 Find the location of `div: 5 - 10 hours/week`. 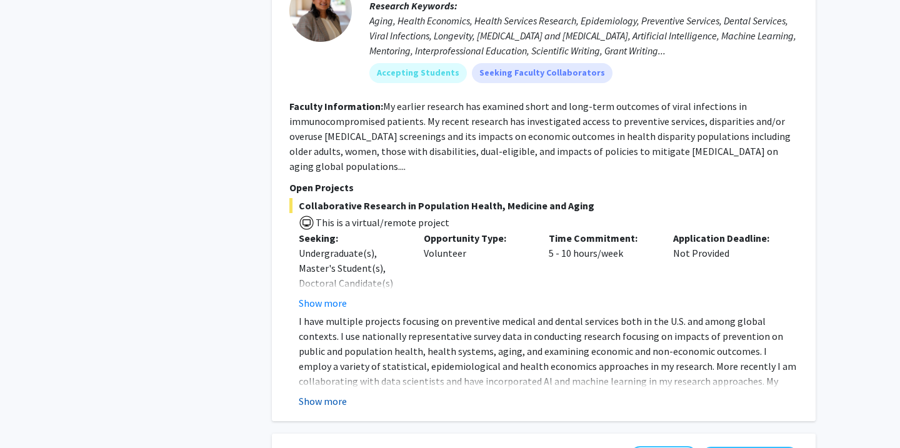

div: 5 - 10 hours/week is located at coordinates (602, 270).